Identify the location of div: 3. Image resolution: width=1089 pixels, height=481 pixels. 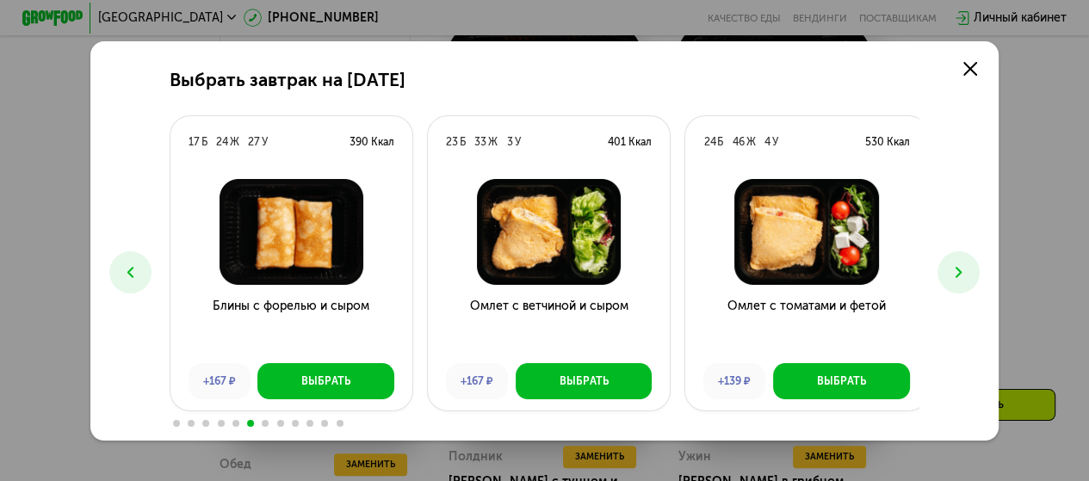
(510, 142).